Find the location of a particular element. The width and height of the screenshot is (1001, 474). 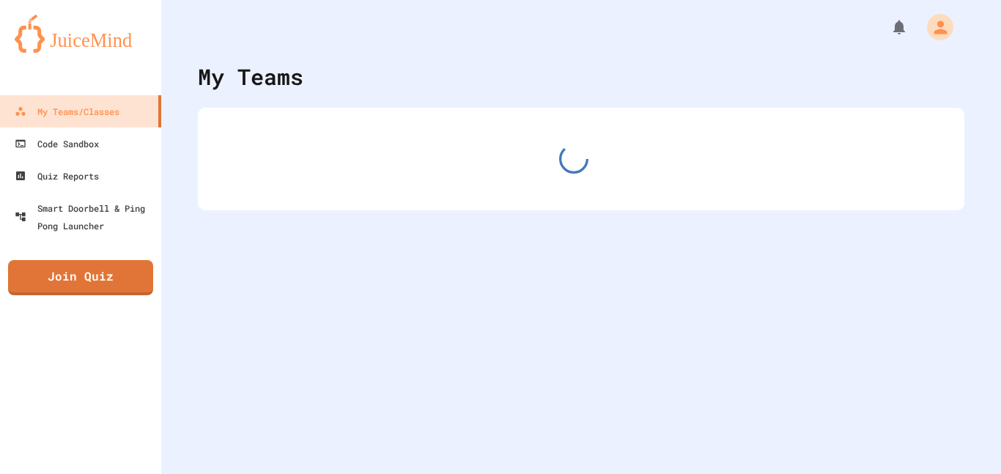

div: My Teams is located at coordinates (251, 76).